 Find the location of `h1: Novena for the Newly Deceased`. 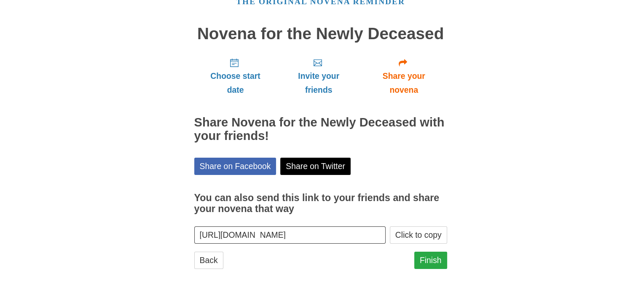

h1: Novena for the Newly Deceased is located at coordinates (321, 34).